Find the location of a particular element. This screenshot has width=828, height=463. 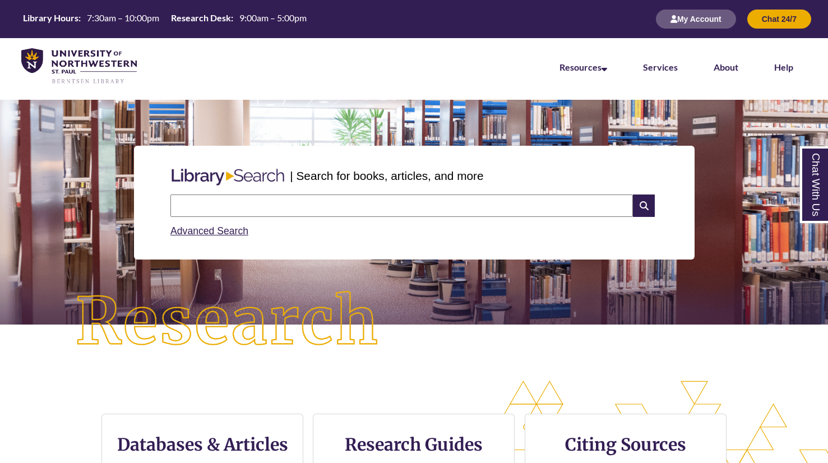

button: Chat 24/7 is located at coordinates (779, 19).